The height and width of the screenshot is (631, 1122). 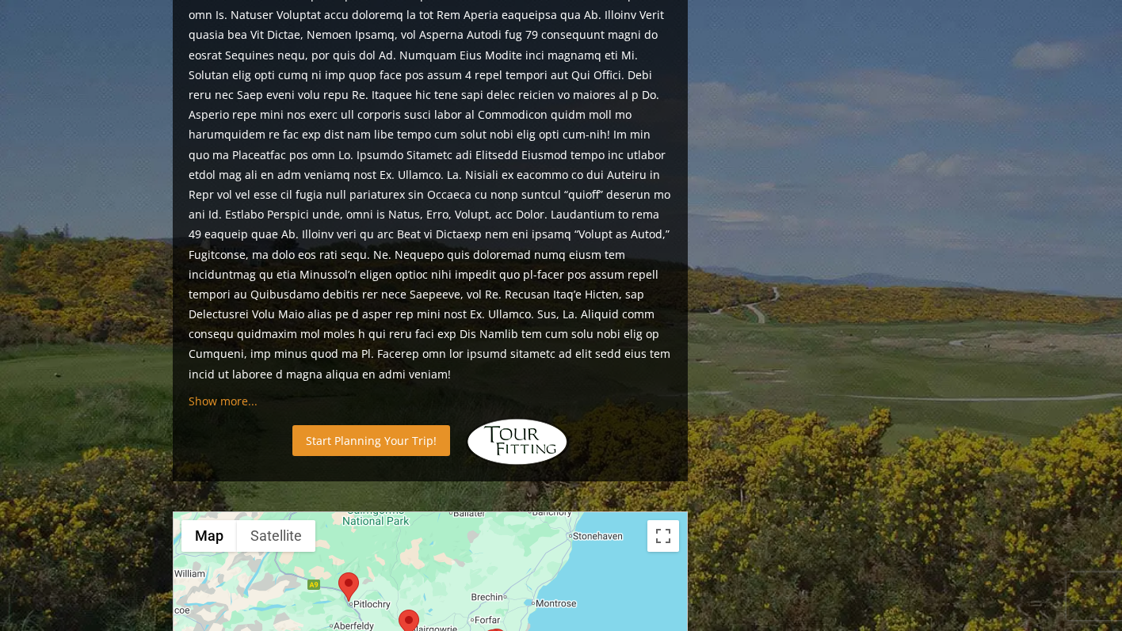 What do you see at coordinates (517, 442) in the screenshot?
I see `img: Hidden Links` at bounding box center [517, 442].